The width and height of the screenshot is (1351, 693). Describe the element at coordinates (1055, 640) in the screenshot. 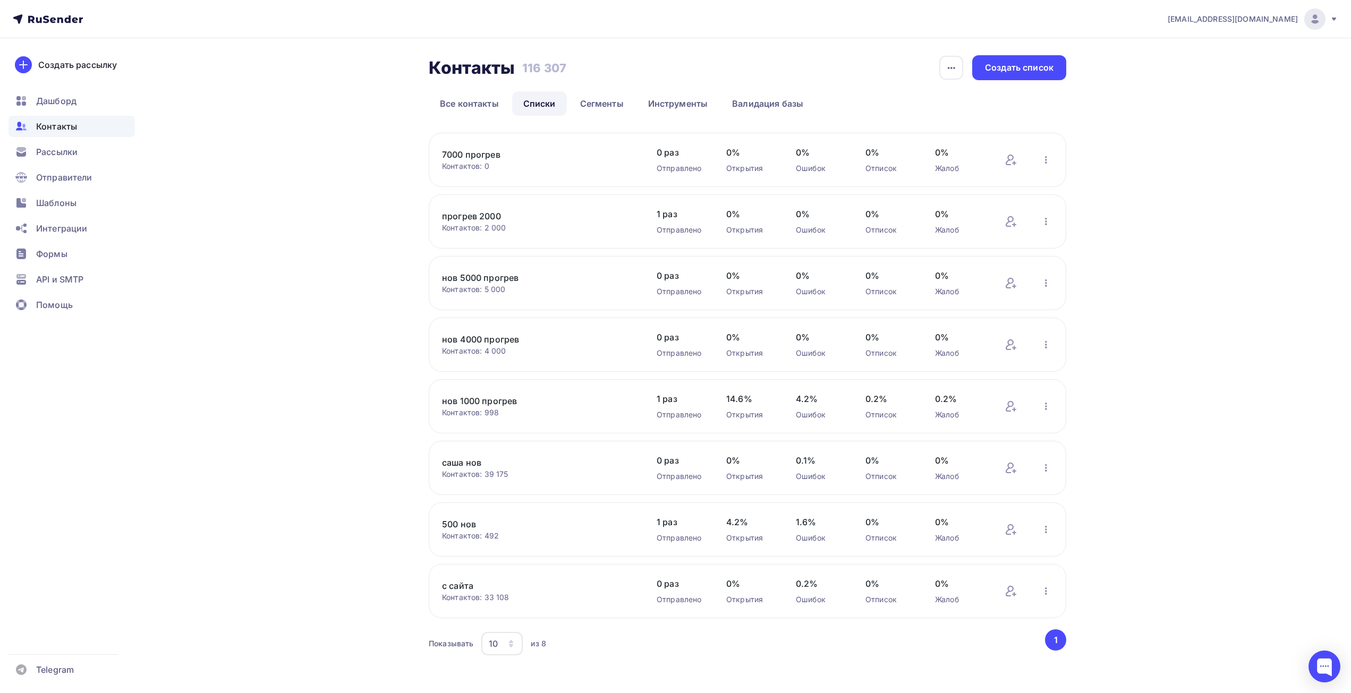

I see `ul: Pagination` at that location.